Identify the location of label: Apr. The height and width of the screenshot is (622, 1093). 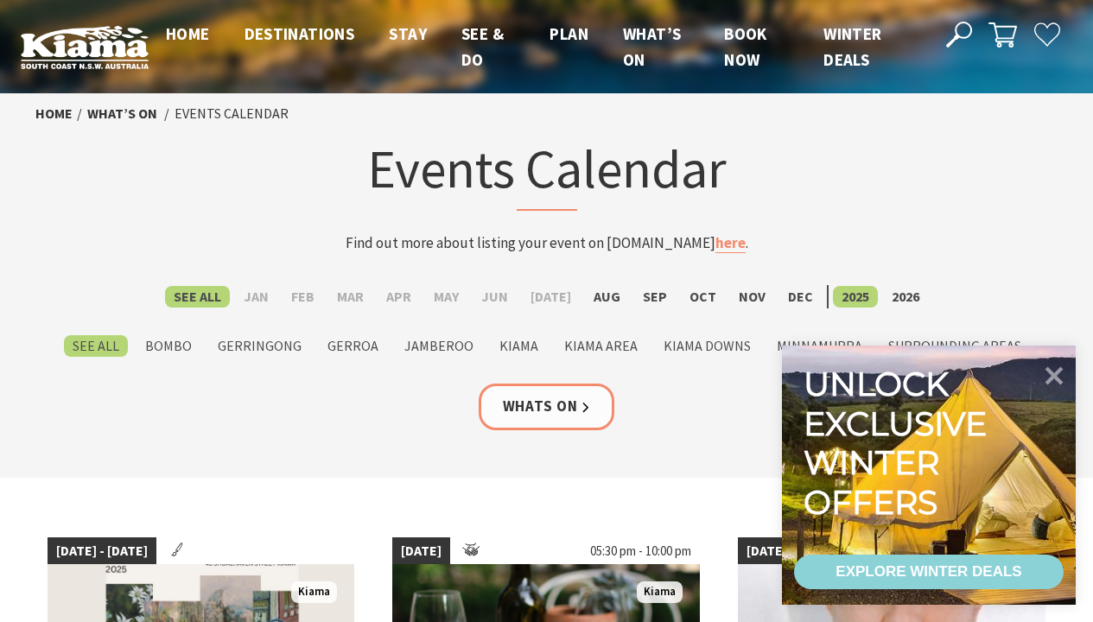
(398, 296).